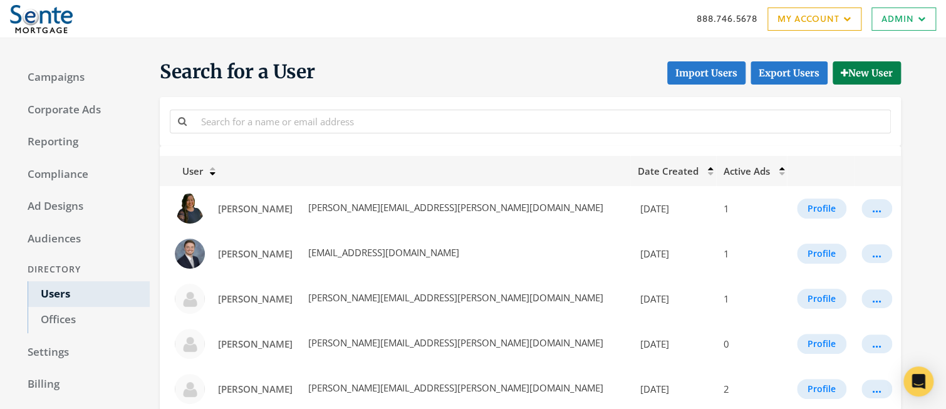 Image resolution: width=946 pixels, height=409 pixels. I want to click on a: Compliance, so click(82, 175).